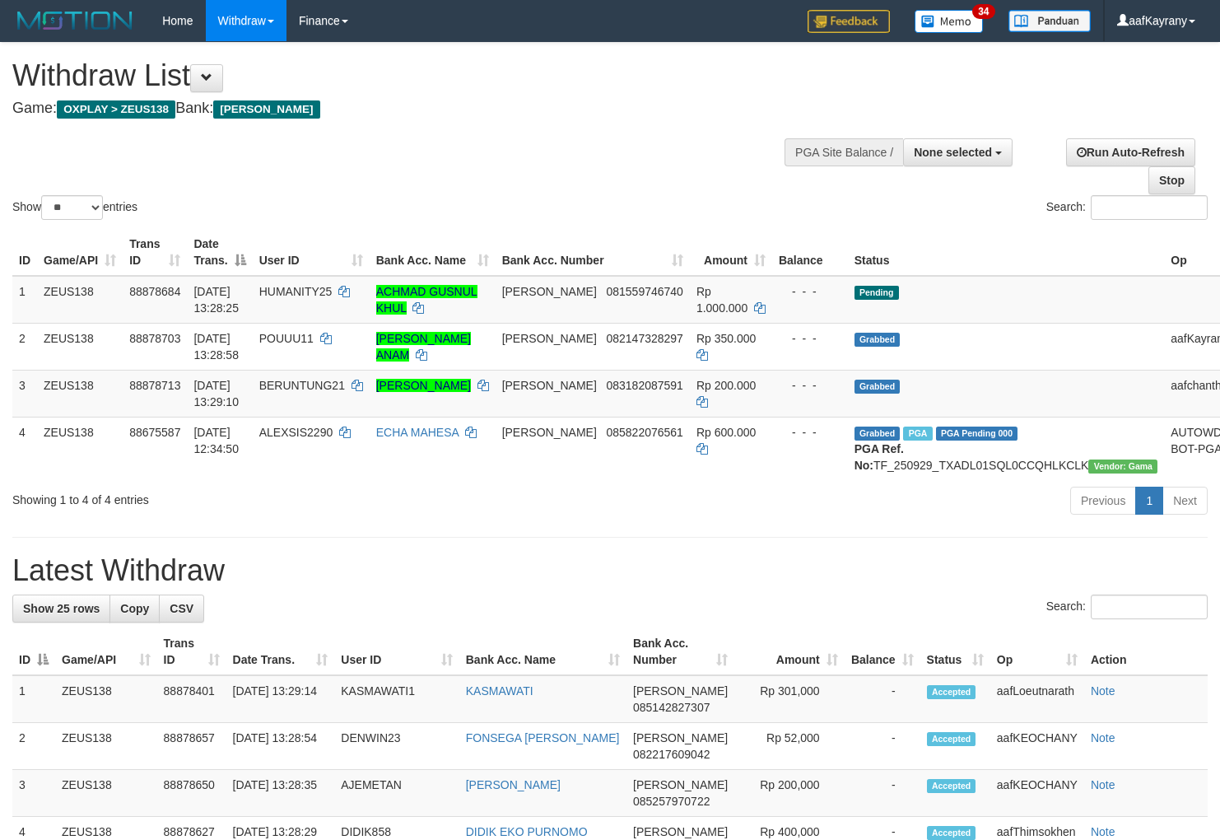 The width and height of the screenshot is (1220, 840). What do you see at coordinates (790, 699) in the screenshot?
I see `td: Rp 301,000` at bounding box center [790, 699].